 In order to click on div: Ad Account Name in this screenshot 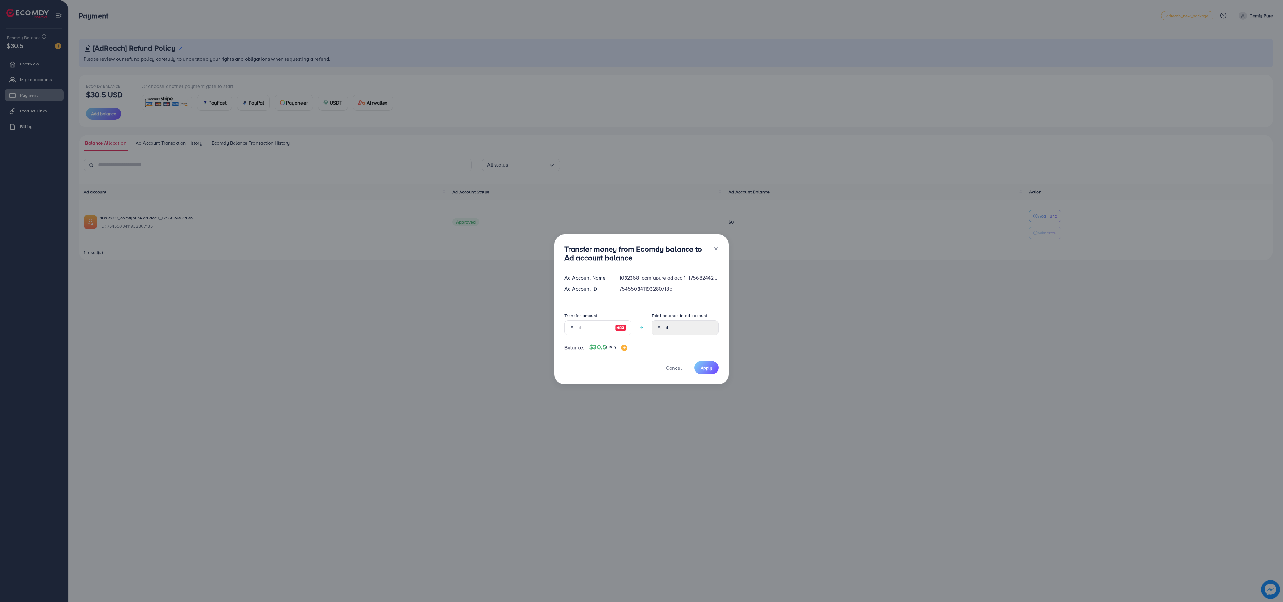, I will do `click(586, 278)`.